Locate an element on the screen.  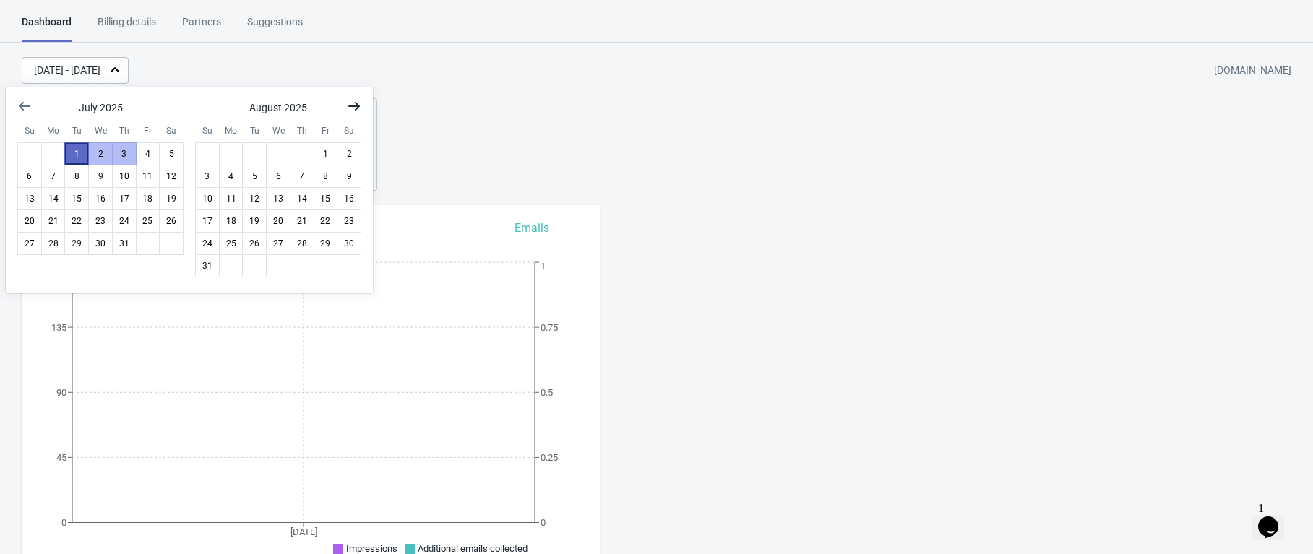
button: July 16 2025 is located at coordinates (100, 199).